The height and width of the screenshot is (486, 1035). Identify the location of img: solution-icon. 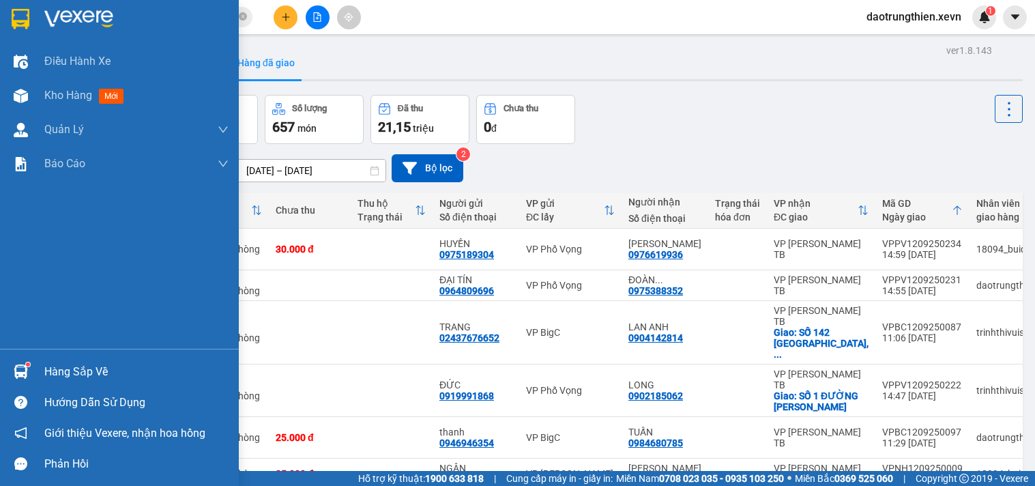
(20, 164).